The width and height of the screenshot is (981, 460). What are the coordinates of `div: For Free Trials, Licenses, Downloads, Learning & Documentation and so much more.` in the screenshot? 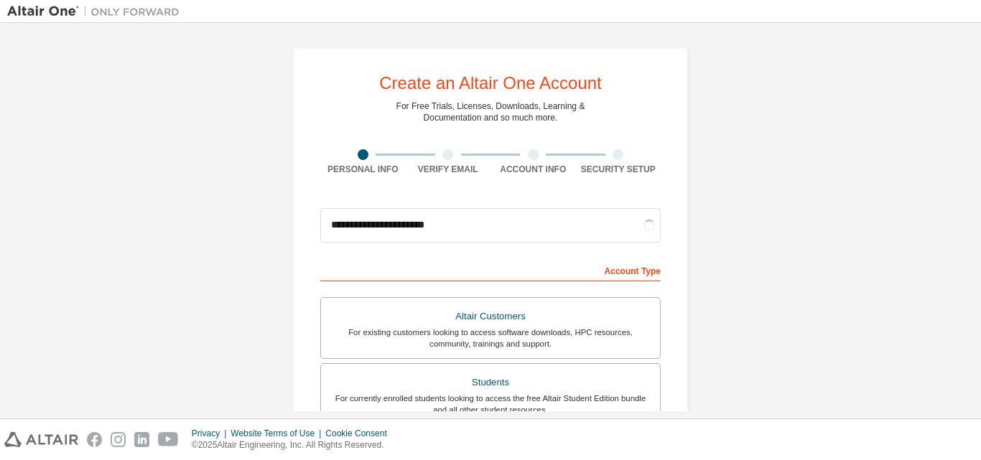 It's located at (490, 112).